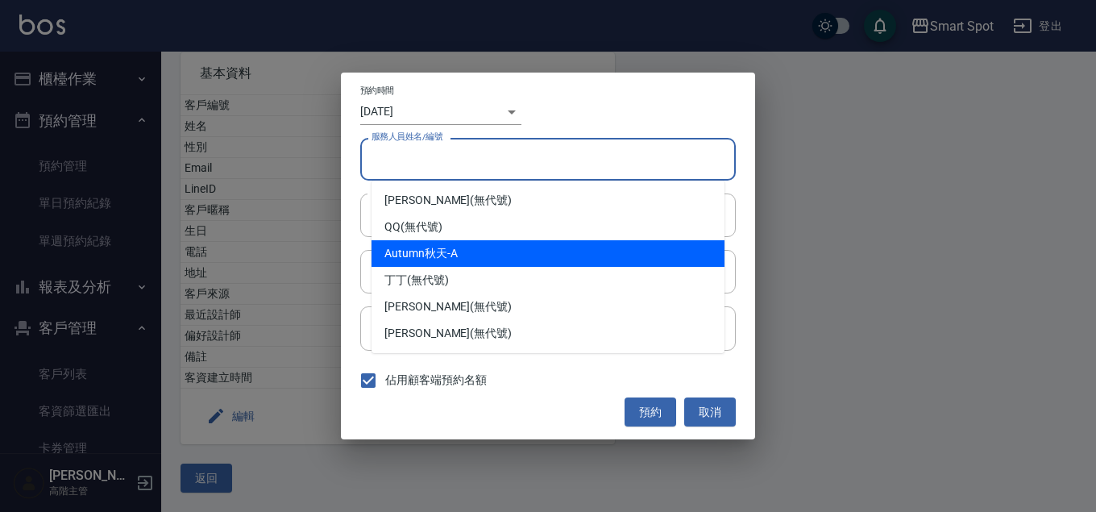 The image size is (1096, 512). I want to click on button: 預約, so click(651, 412).